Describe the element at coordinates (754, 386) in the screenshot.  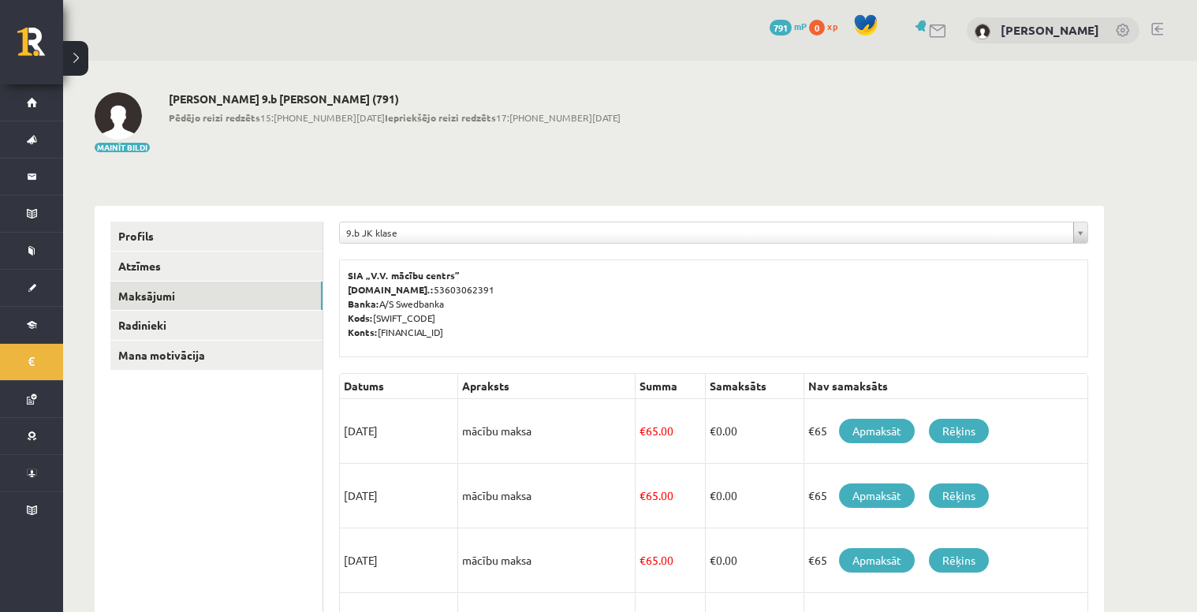
I see `th: Samaksāts` at that location.